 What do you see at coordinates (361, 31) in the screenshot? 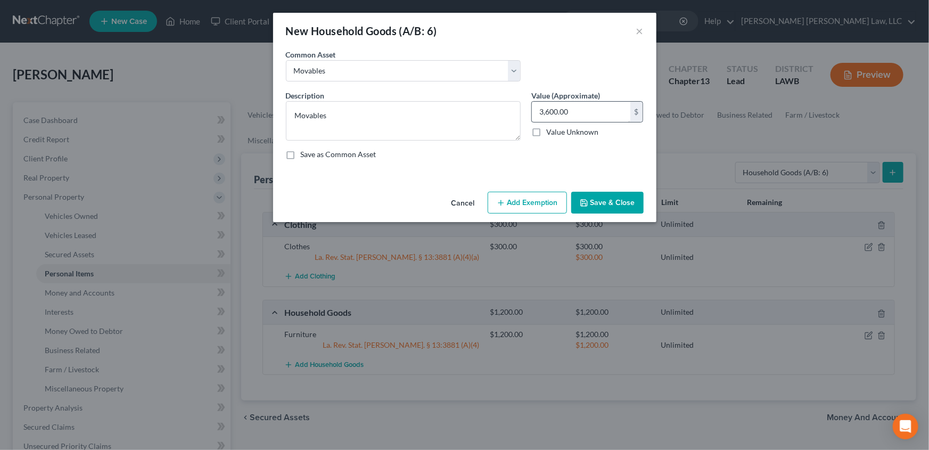
I see `div: New Household Goods (A/B: 6)` at bounding box center [361, 31].